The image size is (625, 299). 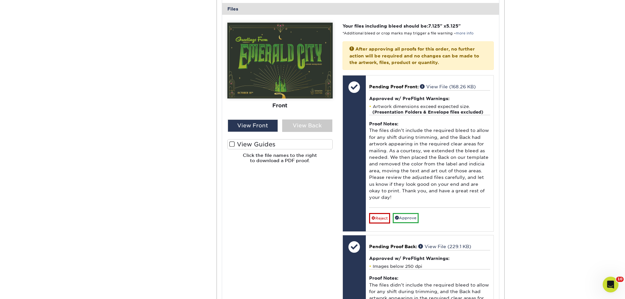 What do you see at coordinates (620, 279) in the screenshot?
I see `span: 10` at bounding box center [620, 279].